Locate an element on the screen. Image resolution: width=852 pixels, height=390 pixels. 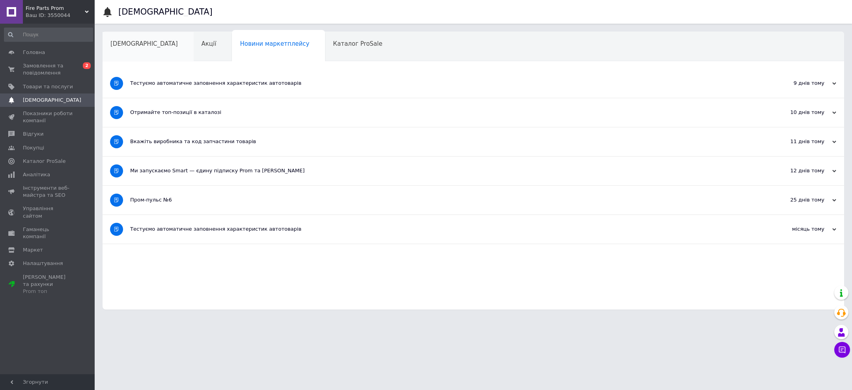
span: Аналітика is located at coordinates (36, 175).